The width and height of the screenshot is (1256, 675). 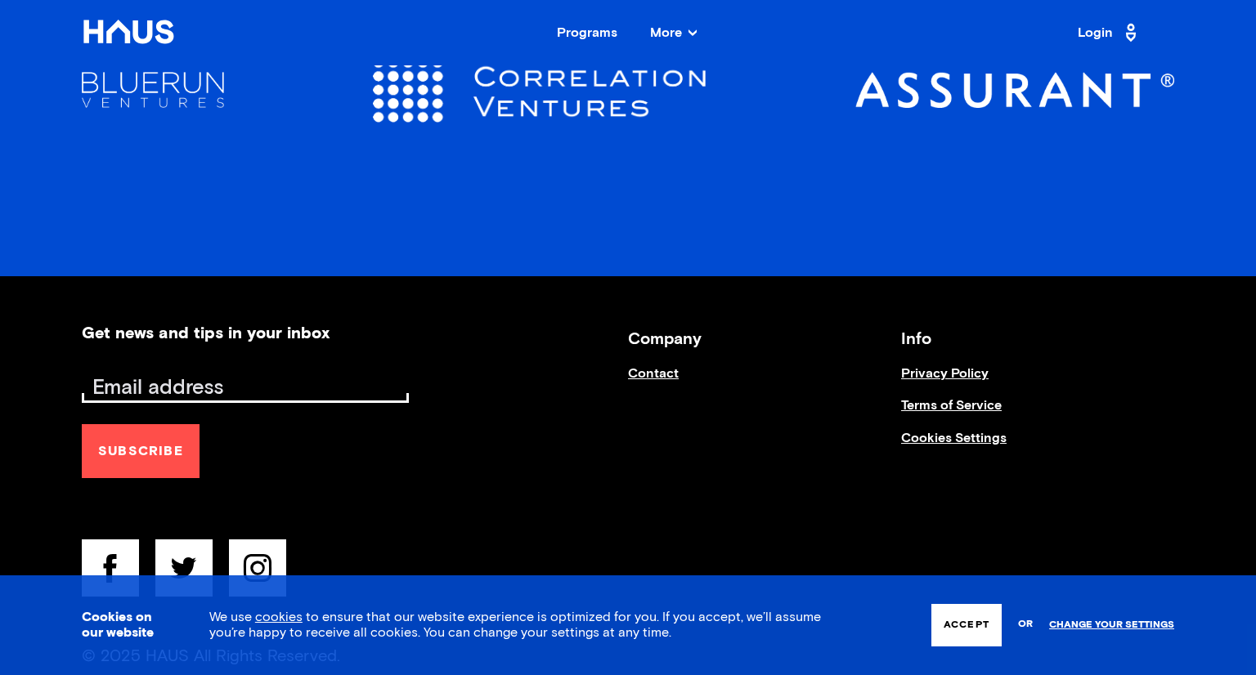 What do you see at coordinates (587, 33) in the screenshot?
I see `div: Programs` at bounding box center [587, 33].